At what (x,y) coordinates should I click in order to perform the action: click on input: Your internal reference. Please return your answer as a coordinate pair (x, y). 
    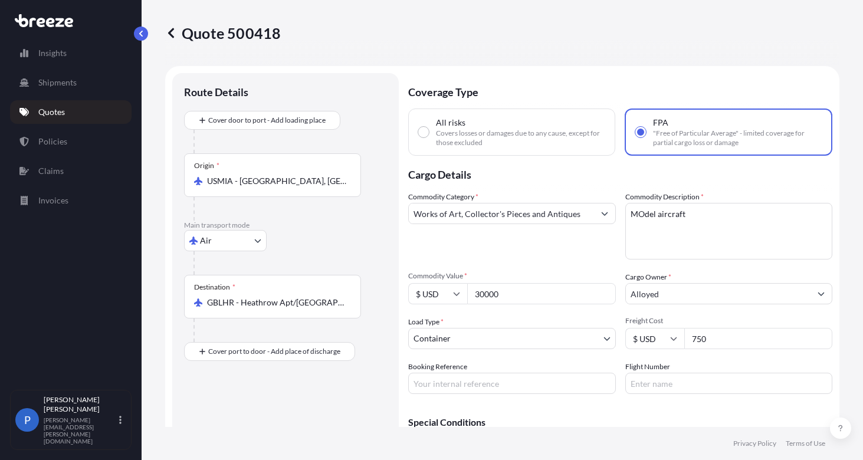
    Looking at the image, I should click on (512, 384).